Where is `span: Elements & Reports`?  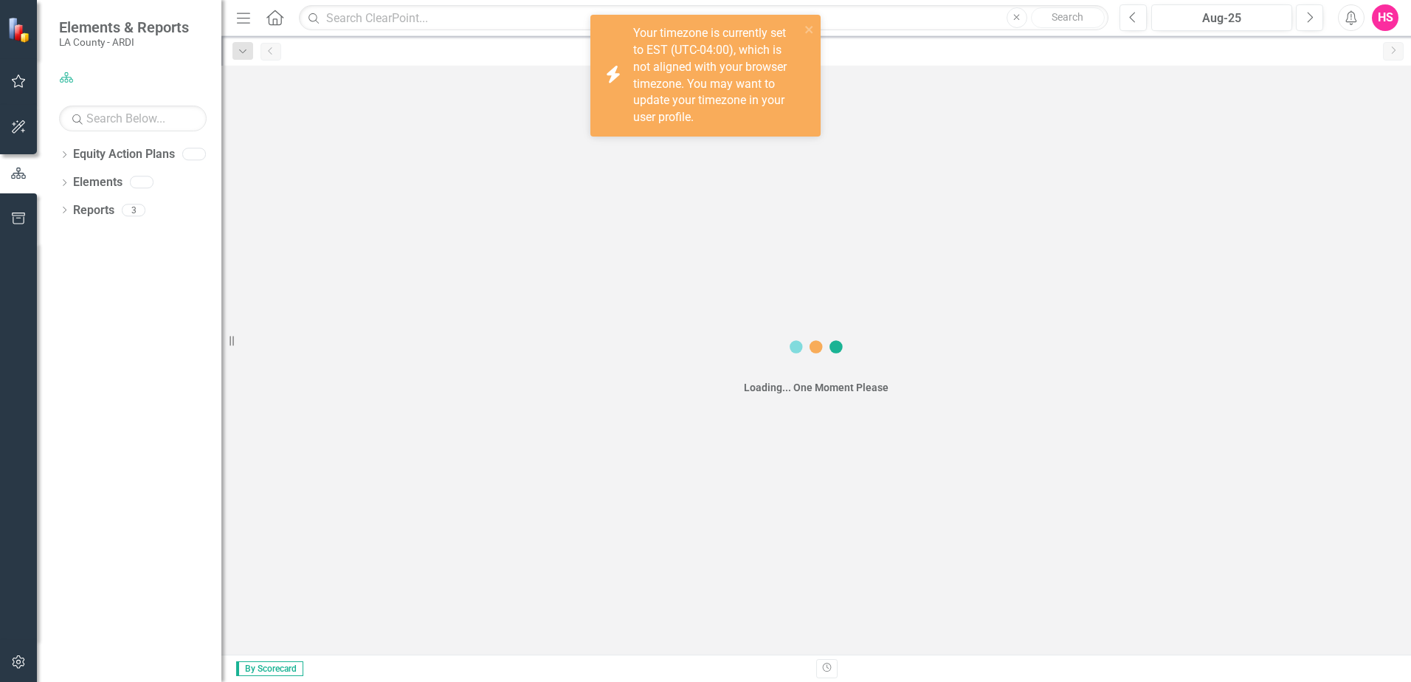 span: Elements & Reports is located at coordinates (124, 27).